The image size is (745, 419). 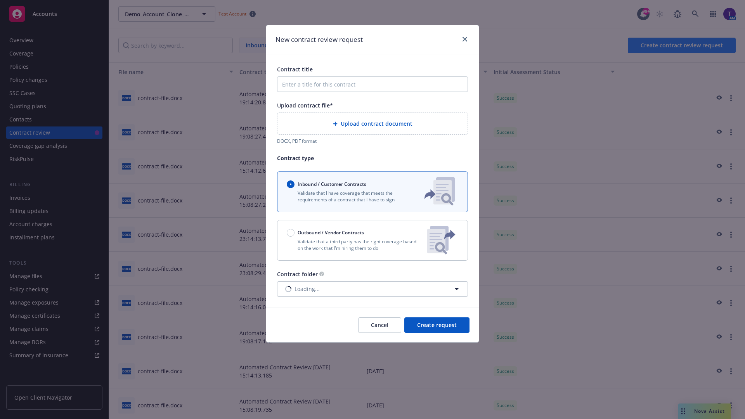 I want to click on span: Contract title, so click(x=295, y=69).